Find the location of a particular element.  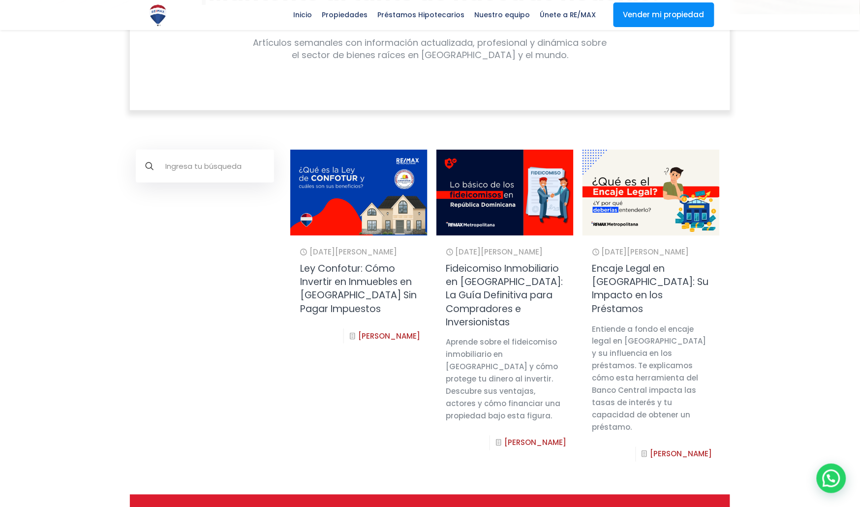

span: Únete a RE/MAX is located at coordinates (568, 15).